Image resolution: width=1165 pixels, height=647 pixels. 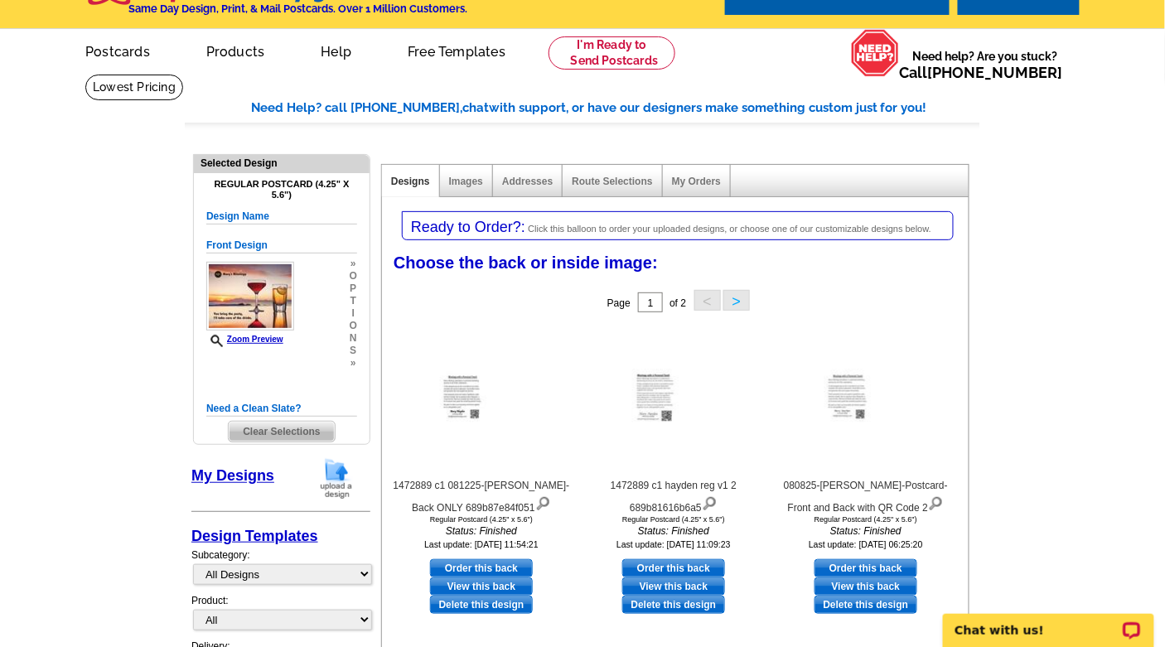 What do you see at coordinates (465, 181) in the screenshot?
I see `a: Images` at bounding box center [465, 181].